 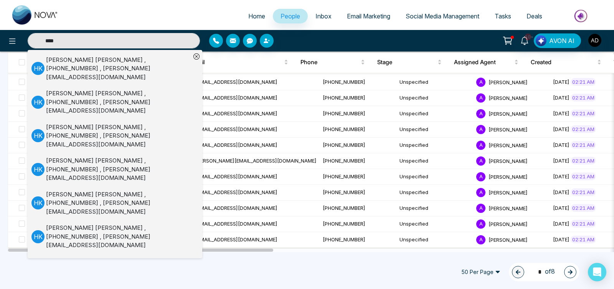 What do you see at coordinates (528, 37) in the screenshot?
I see `span: 10+` at bounding box center [528, 37].